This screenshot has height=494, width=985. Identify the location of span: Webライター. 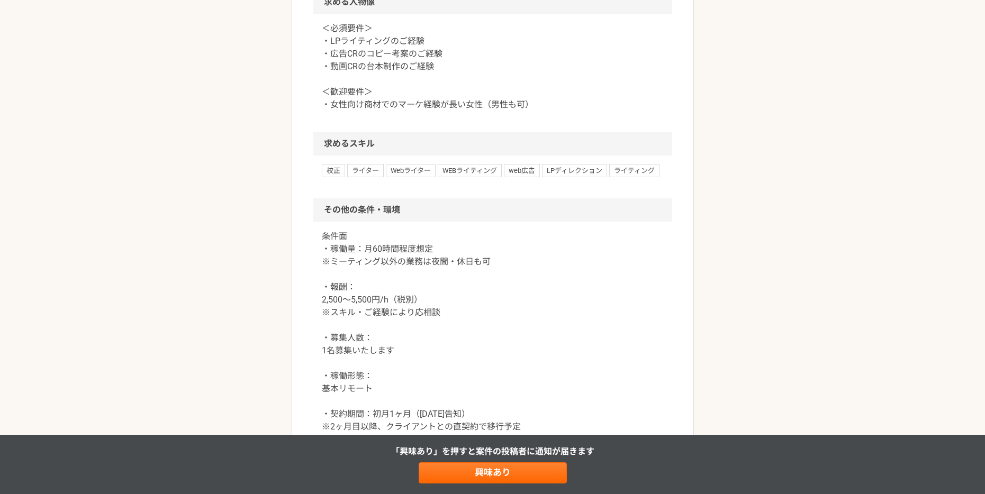
(411, 170).